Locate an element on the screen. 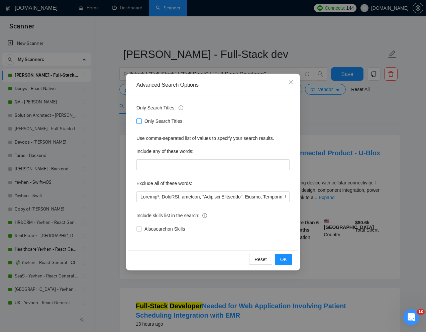 The width and height of the screenshot is (426, 332). span: Also search on Skills is located at coordinates (164, 229).